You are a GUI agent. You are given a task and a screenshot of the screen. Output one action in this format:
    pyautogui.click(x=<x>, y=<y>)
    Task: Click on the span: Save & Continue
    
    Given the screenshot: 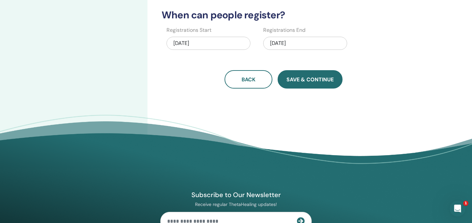 What is the action you would take?
    pyautogui.click(x=310, y=79)
    